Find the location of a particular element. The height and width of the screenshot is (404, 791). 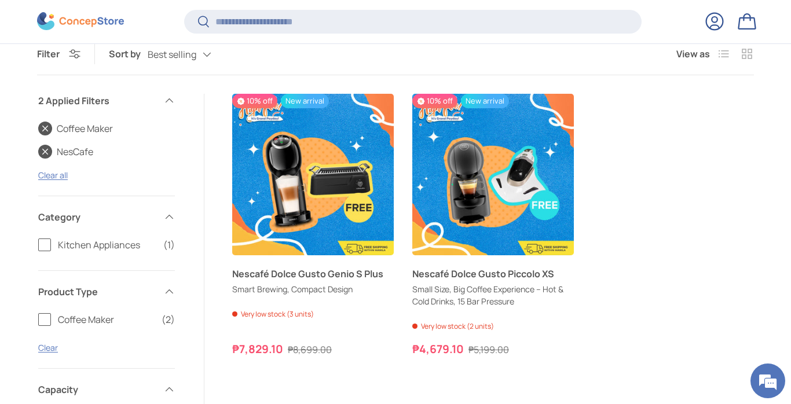

span: Best selling is located at coordinates (172, 54).